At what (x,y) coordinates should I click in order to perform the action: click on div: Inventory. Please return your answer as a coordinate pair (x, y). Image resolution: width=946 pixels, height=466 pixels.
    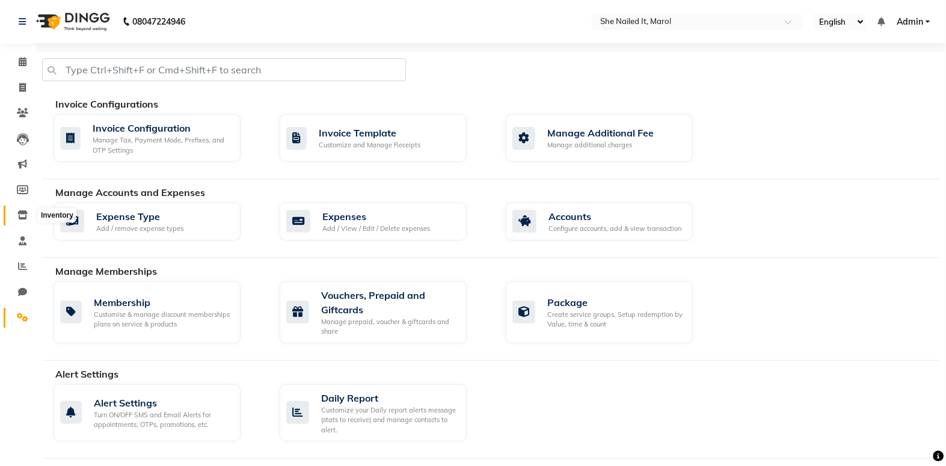
    Looking at the image, I should click on (57, 216).